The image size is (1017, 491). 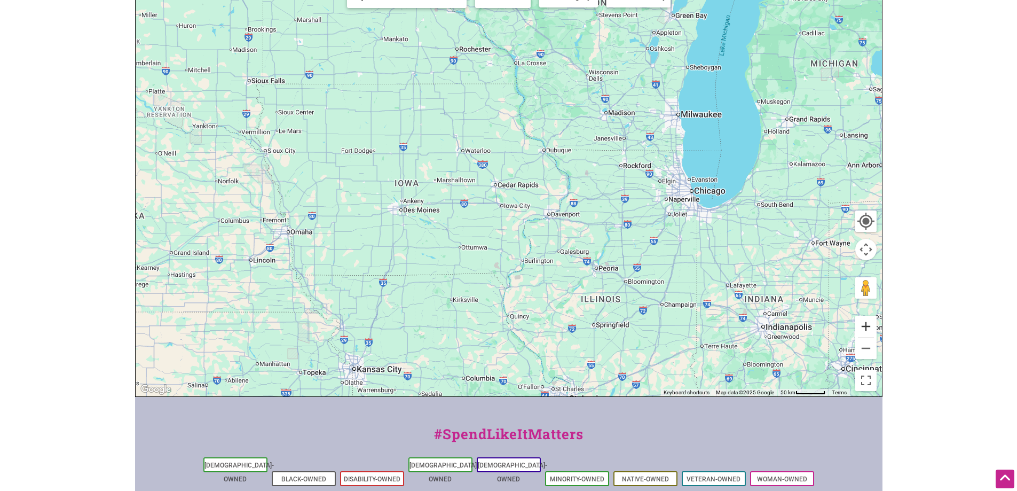 I want to click on a: Veteran-Owned, so click(x=713, y=479).